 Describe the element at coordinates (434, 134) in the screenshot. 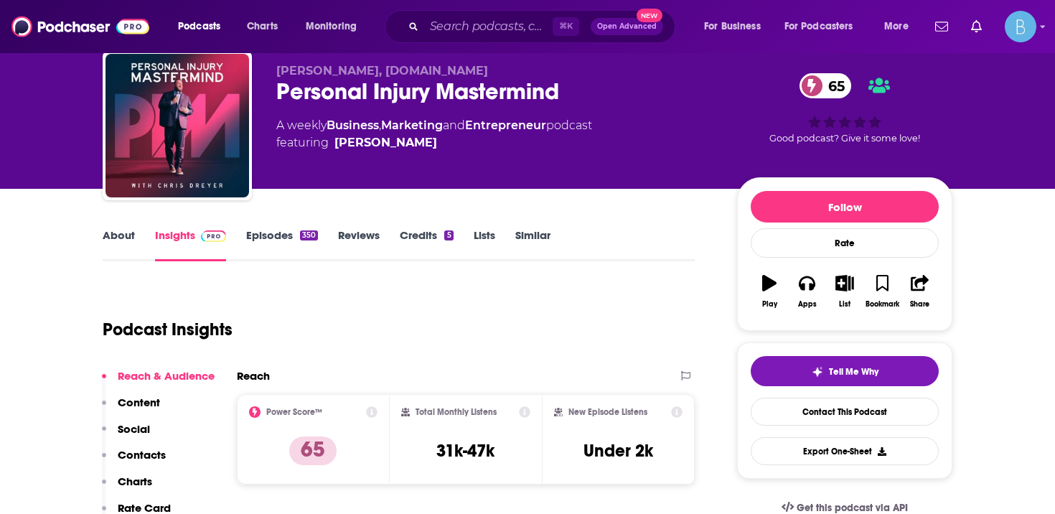

I see `div: A weekly podcast` at that location.